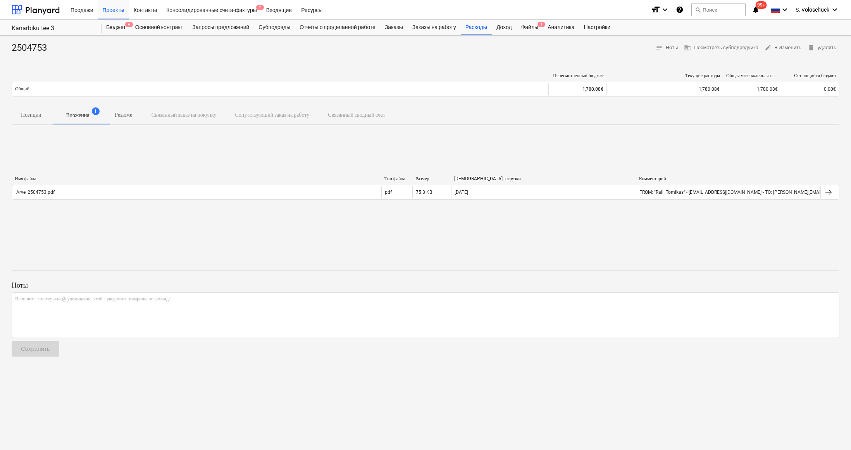  Describe the element at coordinates (752, 76) in the screenshot. I see `div: Общая утвержденная стоимость` at that location.